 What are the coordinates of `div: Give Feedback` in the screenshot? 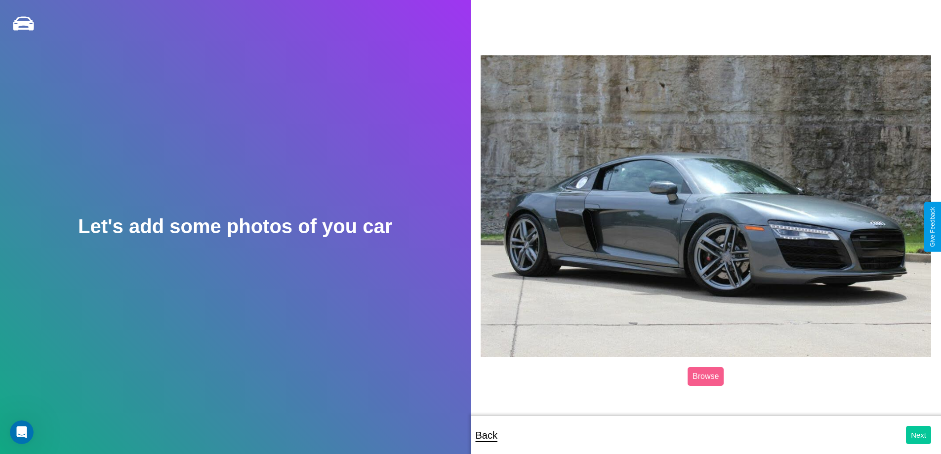 It's located at (933, 227).